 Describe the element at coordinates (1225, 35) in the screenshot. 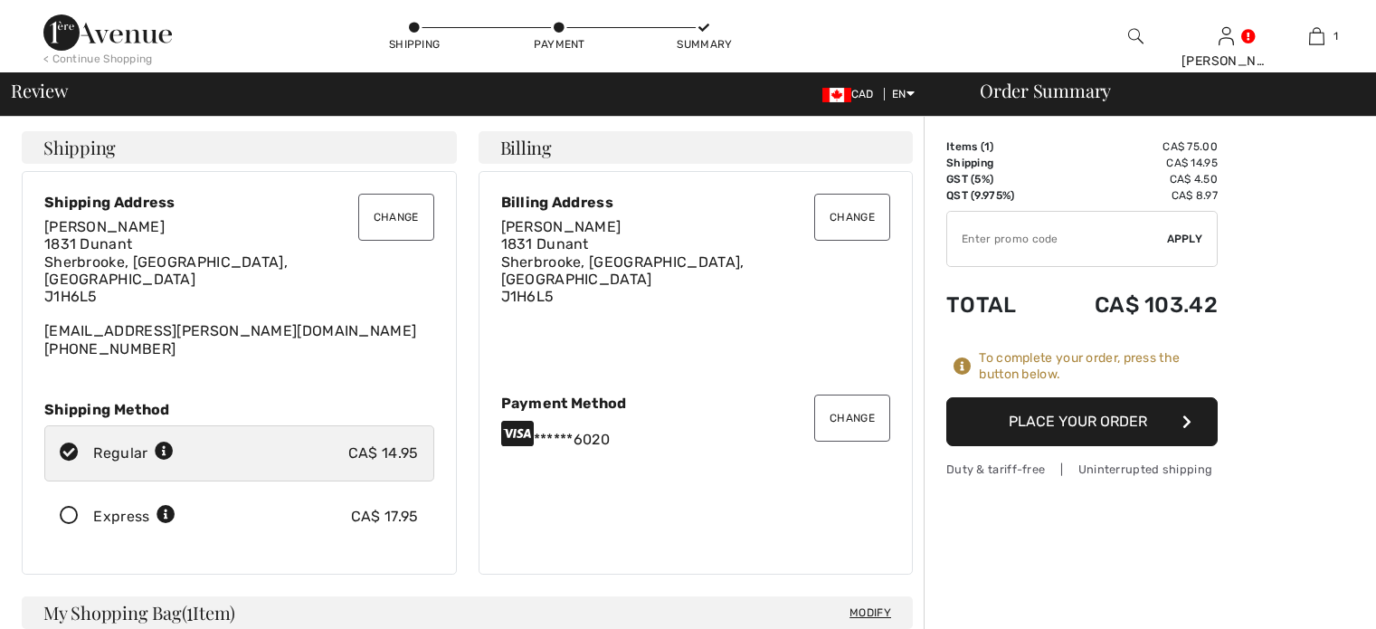

I see `a: Sign In` at that location.